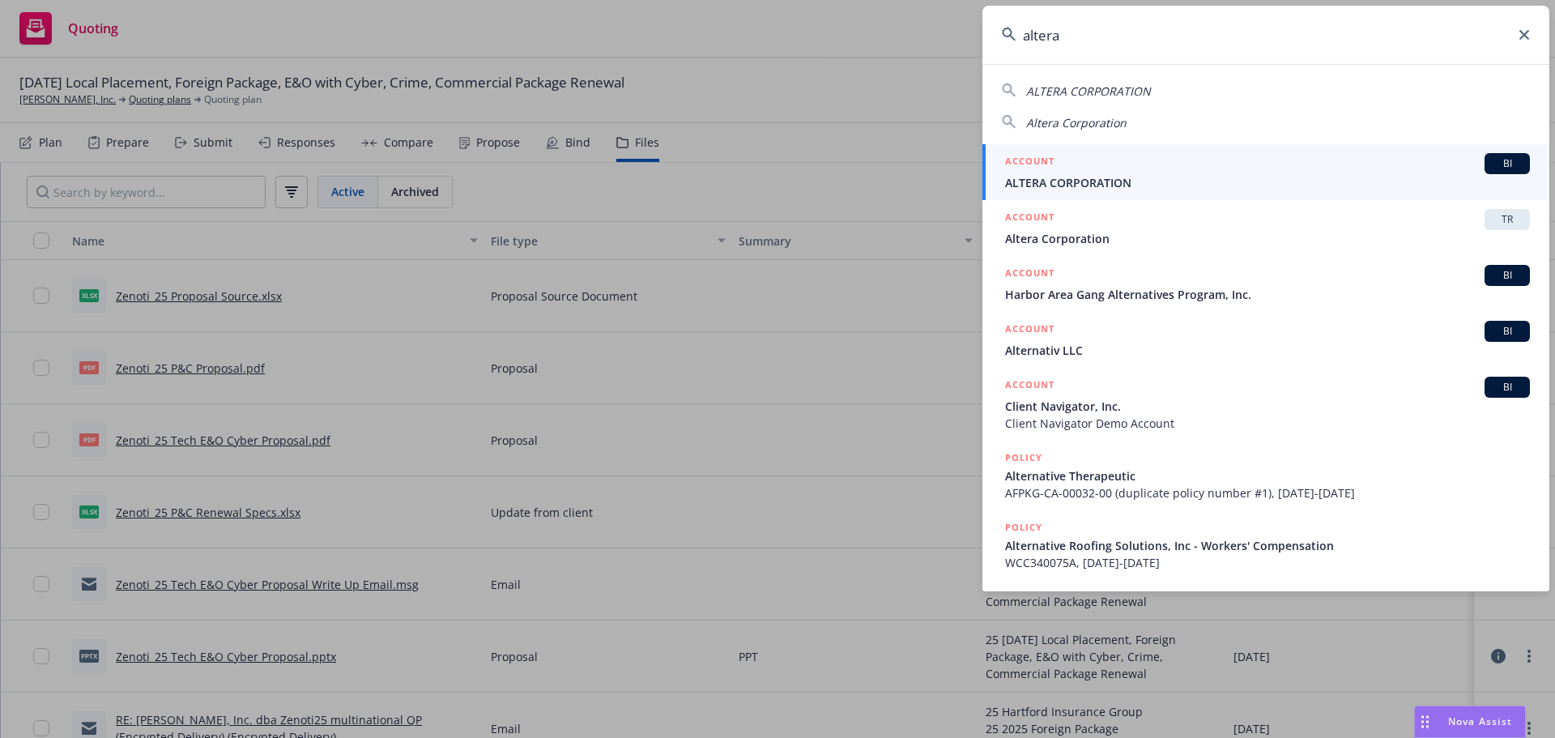  I want to click on span: Client Navigator Demo Account, so click(1268, 423).